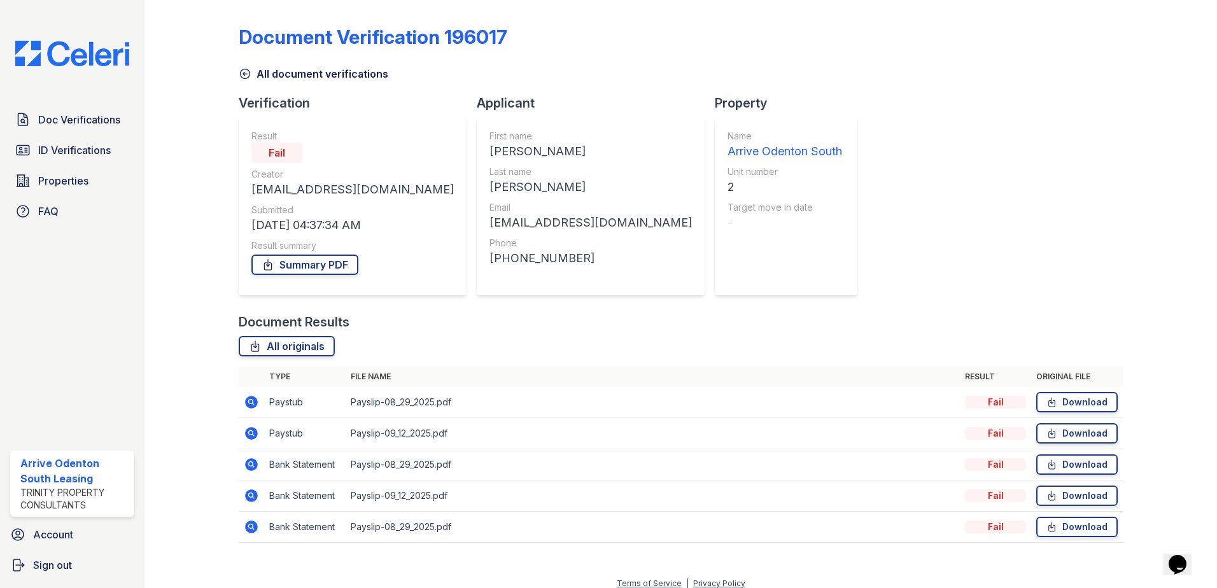  What do you see at coordinates (652, 377) in the screenshot?
I see `th: File name` at bounding box center [652, 377].